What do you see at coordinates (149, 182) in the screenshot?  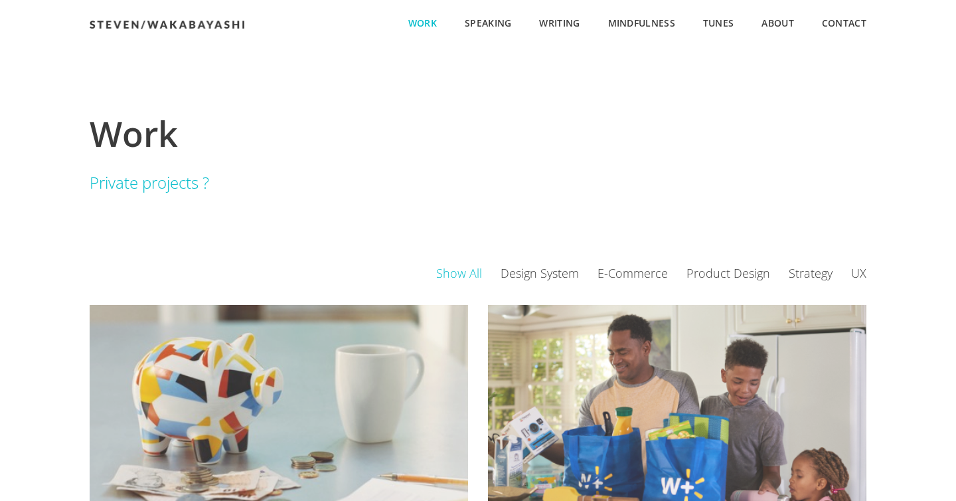 I see `a: Private projects ?` at bounding box center [149, 182].